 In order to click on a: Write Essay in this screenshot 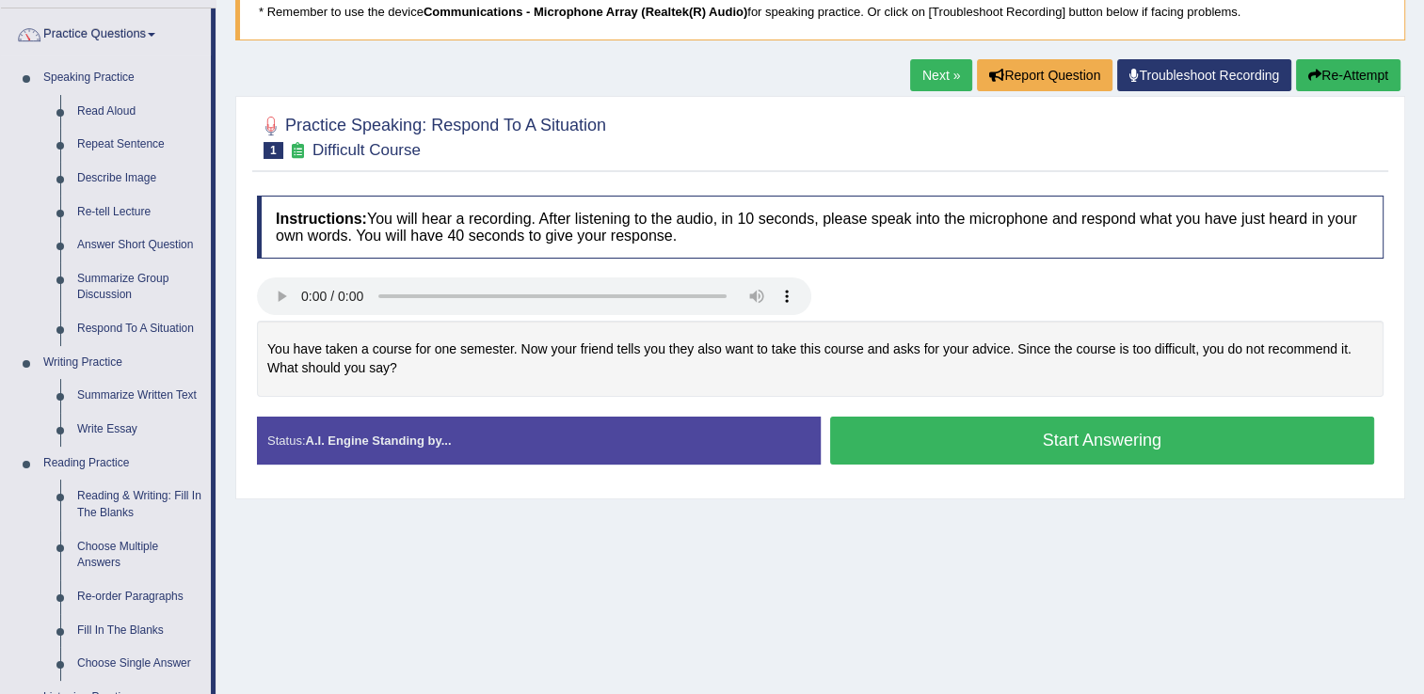, I will do `click(139, 430)`.